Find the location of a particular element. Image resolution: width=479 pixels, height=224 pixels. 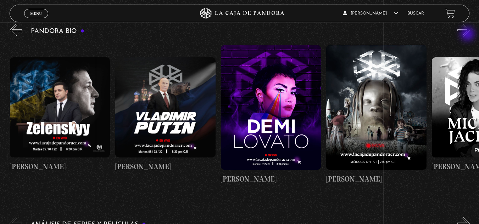

a: View your shopping cart is located at coordinates (450, 13).